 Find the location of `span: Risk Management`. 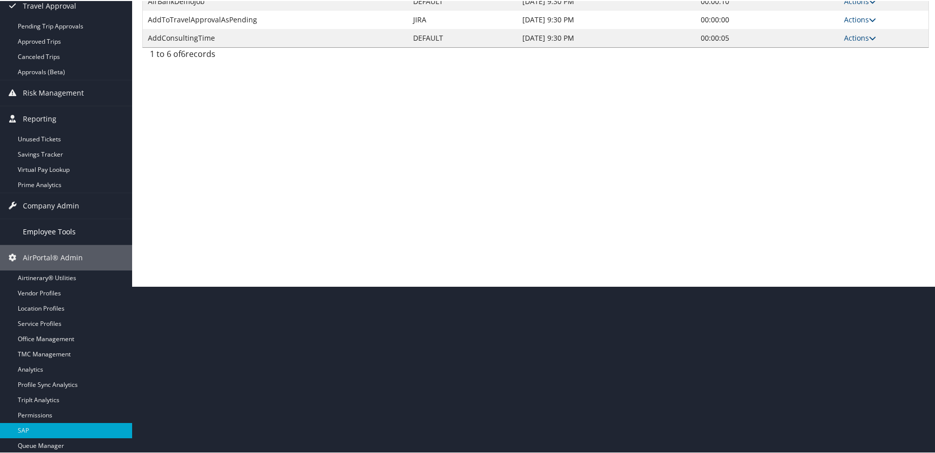

span: Risk Management is located at coordinates (53, 92).